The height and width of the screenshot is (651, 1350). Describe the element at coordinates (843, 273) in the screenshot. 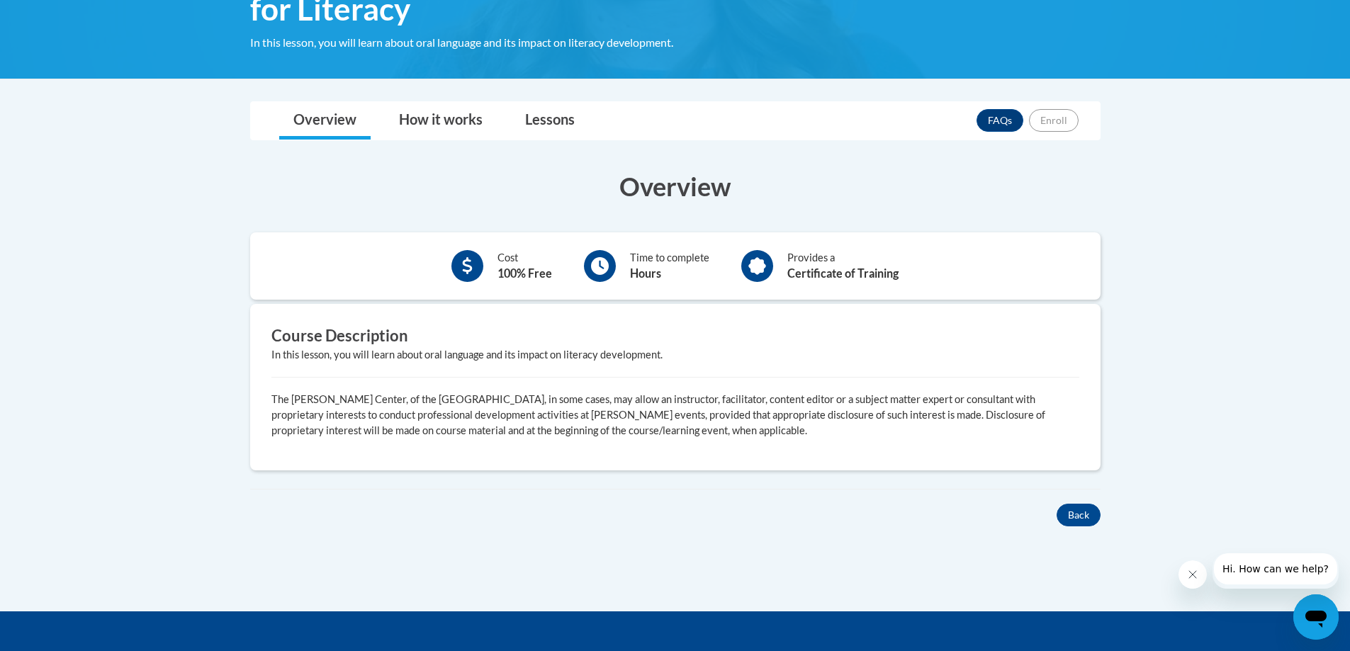

I see `b: Certificate of Training` at that location.